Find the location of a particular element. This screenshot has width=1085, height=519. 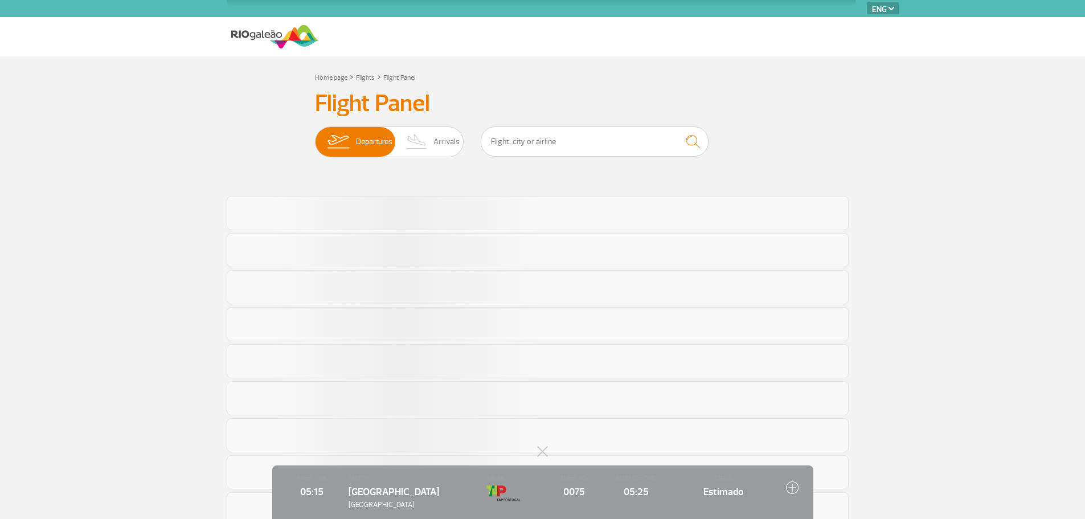

h3: Flight Panel is located at coordinates (543, 104).